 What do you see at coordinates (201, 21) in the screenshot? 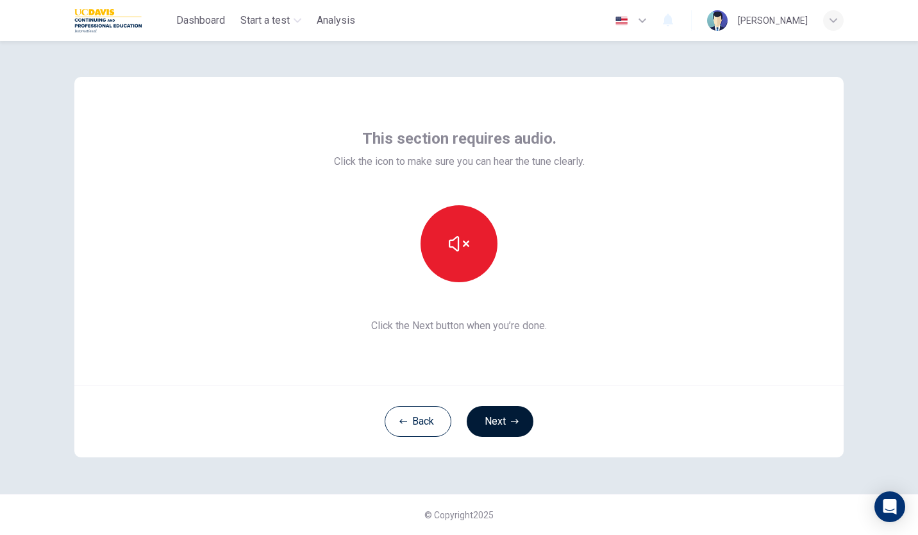
I see `button: Dashboard` at bounding box center [201, 21].